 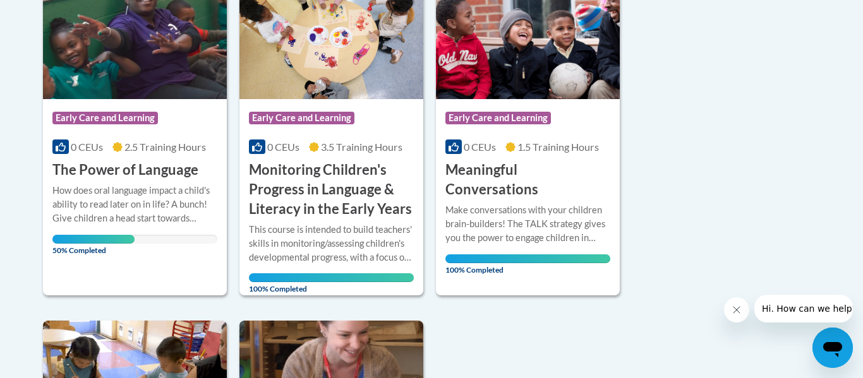 What do you see at coordinates (331, 244) in the screenshot?
I see `div: This course is intended to build teachers' skills in monitoring/assessing children's developmenta...` at bounding box center [331, 244].